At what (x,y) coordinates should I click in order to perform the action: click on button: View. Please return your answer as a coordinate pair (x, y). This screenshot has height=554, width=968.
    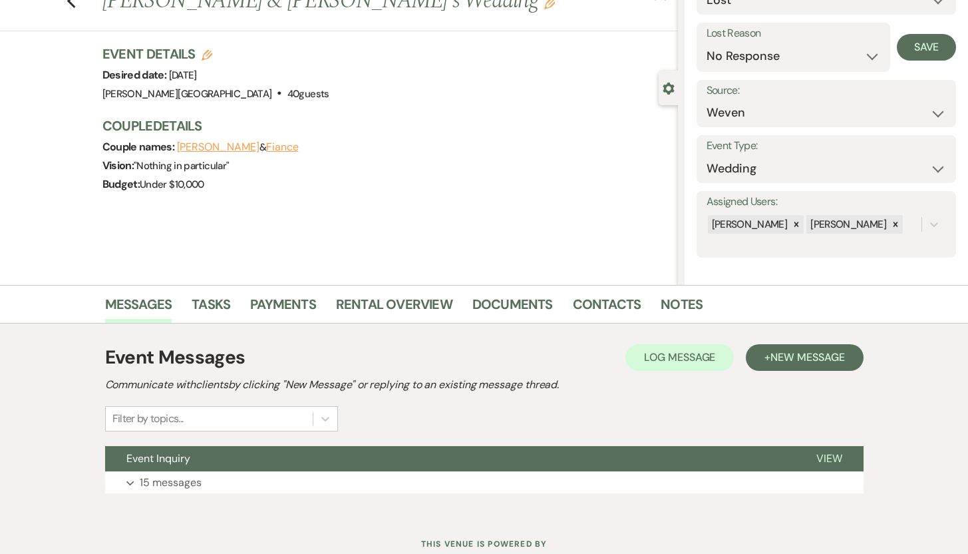
    Looking at the image, I should click on (829, 459).